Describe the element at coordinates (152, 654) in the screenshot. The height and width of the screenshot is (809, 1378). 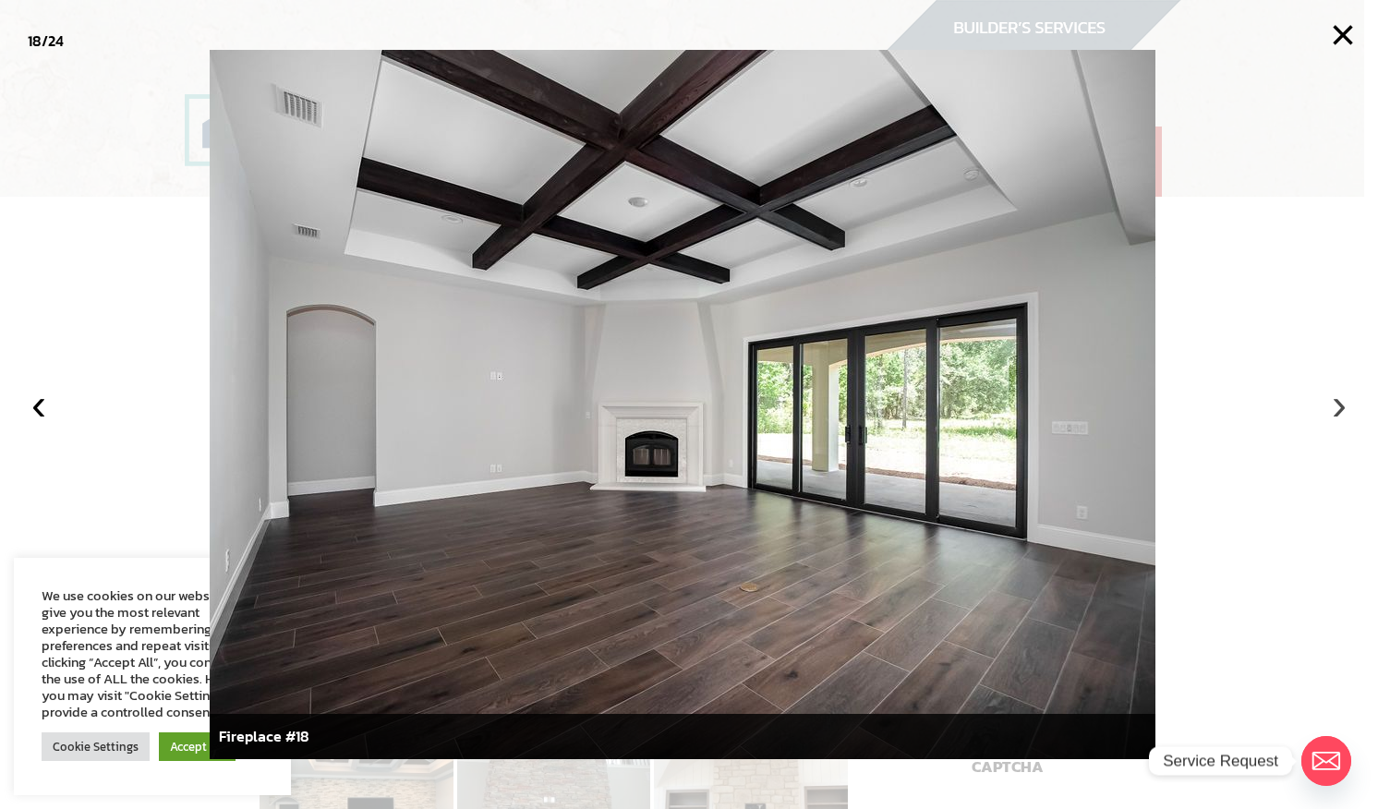
I see `div: We use cookies on our website to give you the most relevant experience by remembering your prefer...` at that location.